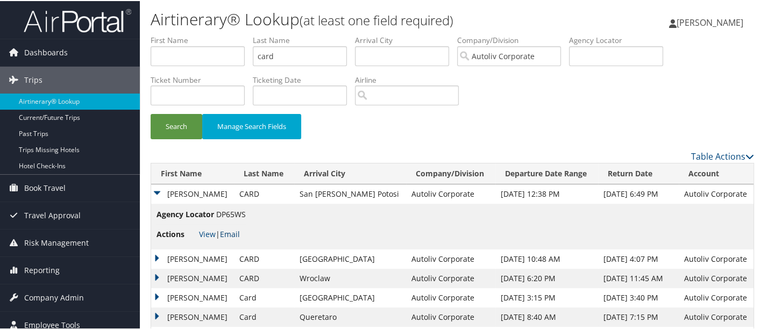  What do you see at coordinates (33, 79) in the screenshot?
I see `span: Trips` at bounding box center [33, 79].